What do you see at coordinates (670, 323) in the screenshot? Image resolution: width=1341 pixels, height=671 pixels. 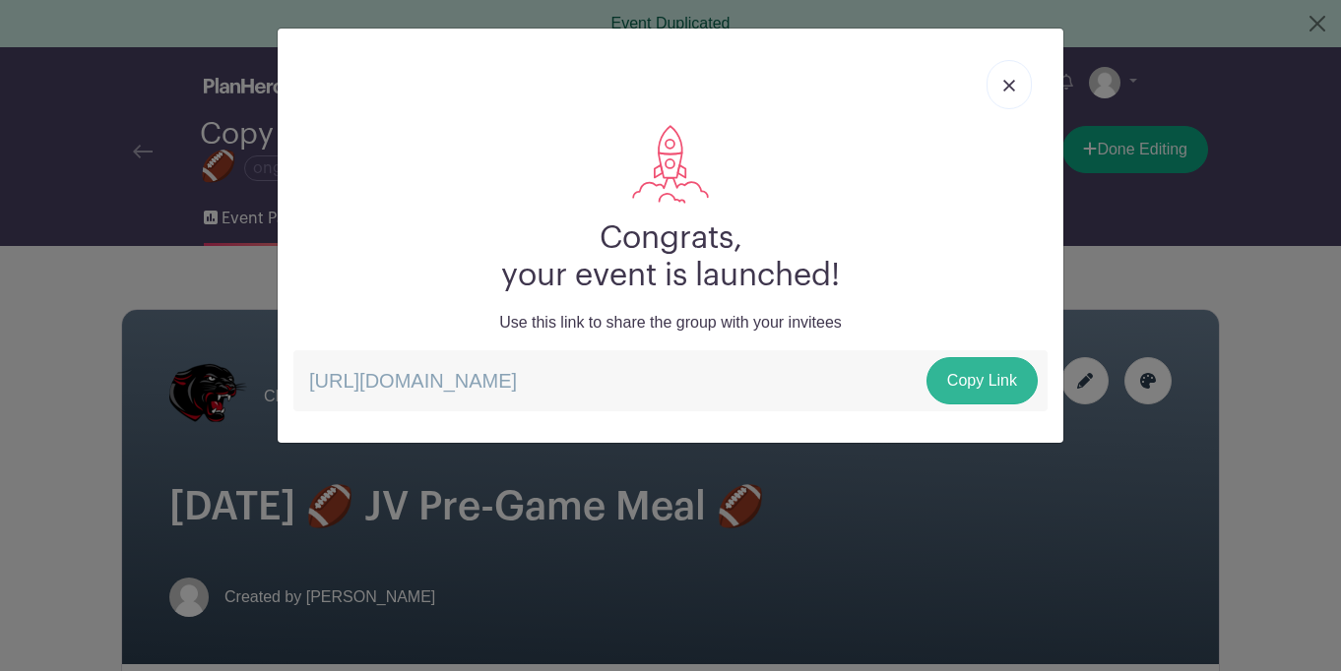 I see `p: Use this link to share the group with your invitees` at bounding box center [670, 323].